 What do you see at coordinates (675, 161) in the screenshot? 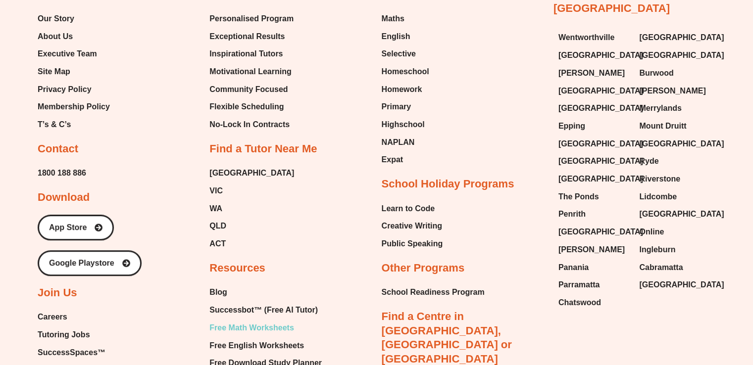
I see `a: Ryde` at bounding box center [675, 161].